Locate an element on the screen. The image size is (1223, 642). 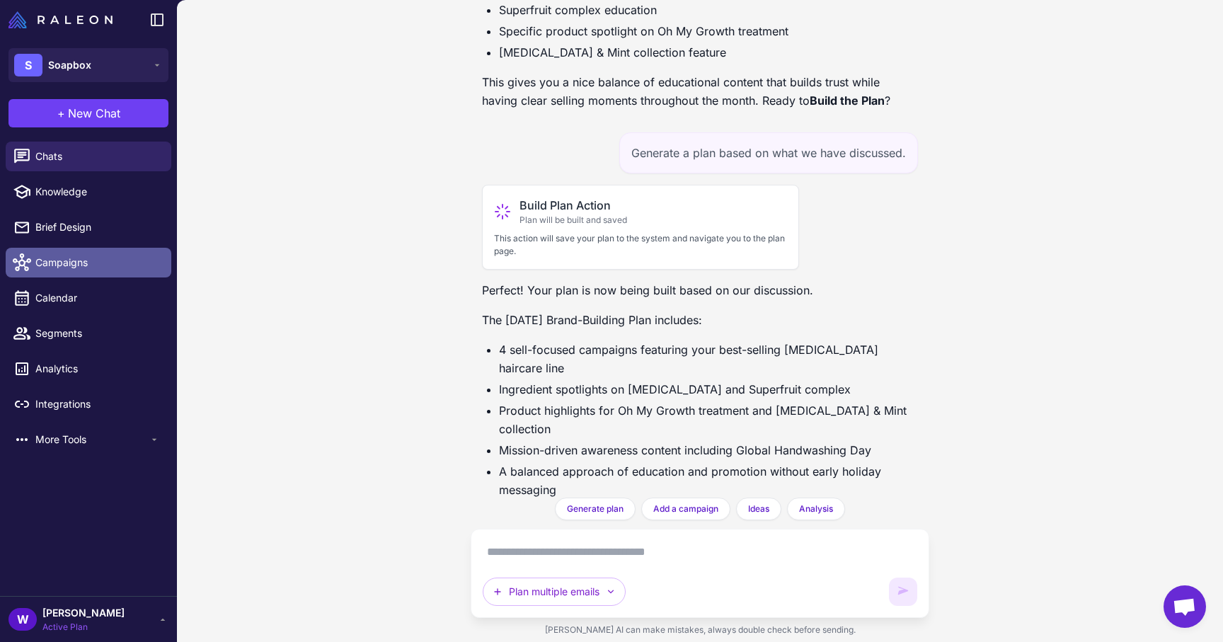
p: This gives you a nice balance of educational content that builds trust while having clear selling... is located at coordinates (700, 91).